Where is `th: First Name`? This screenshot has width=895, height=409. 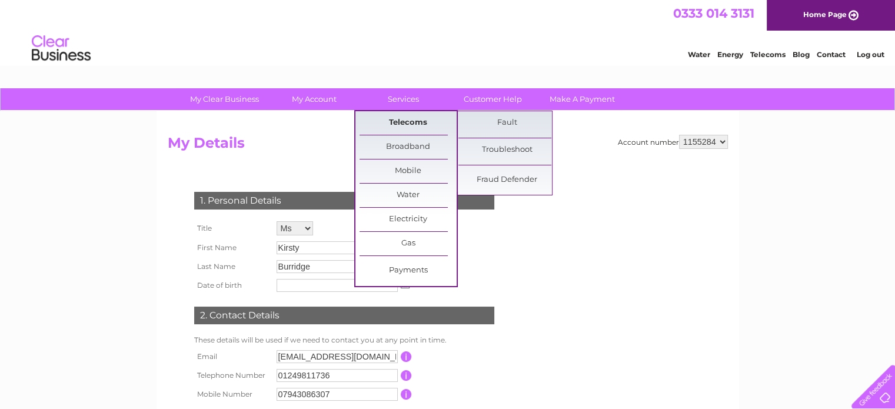
th: First Name is located at coordinates (233, 248).